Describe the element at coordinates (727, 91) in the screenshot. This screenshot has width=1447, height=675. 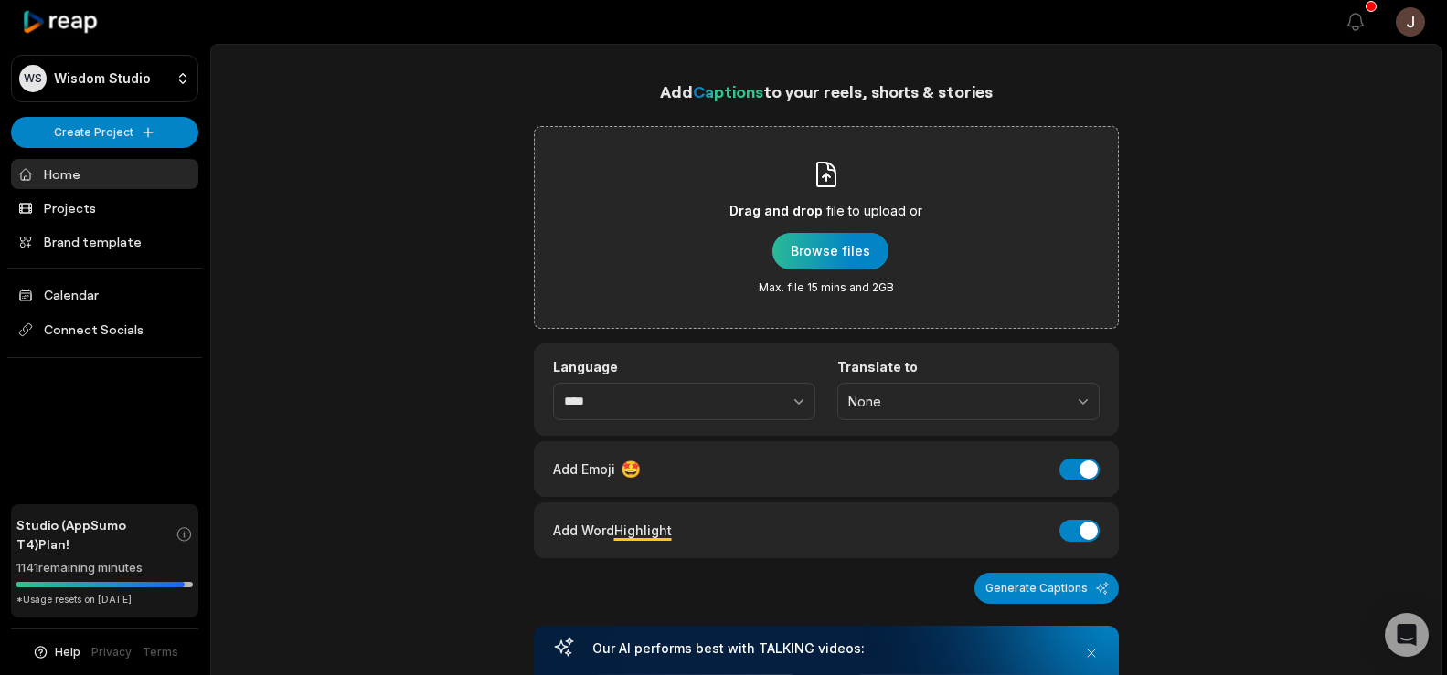
I see `span: Captions` at that location.